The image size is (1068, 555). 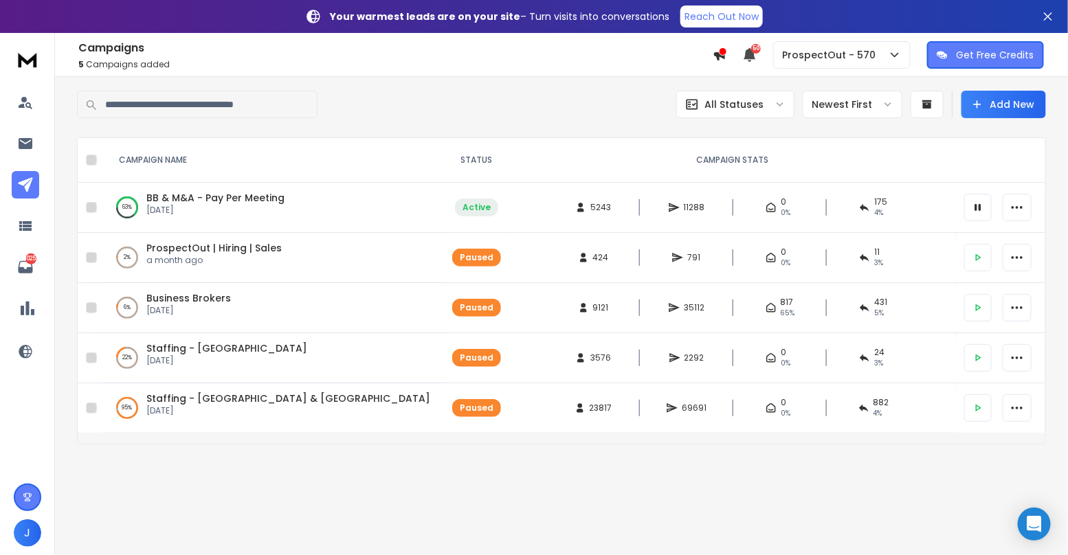 I want to click on a: BB & M&A - Pay Per Meeting, so click(x=215, y=198).